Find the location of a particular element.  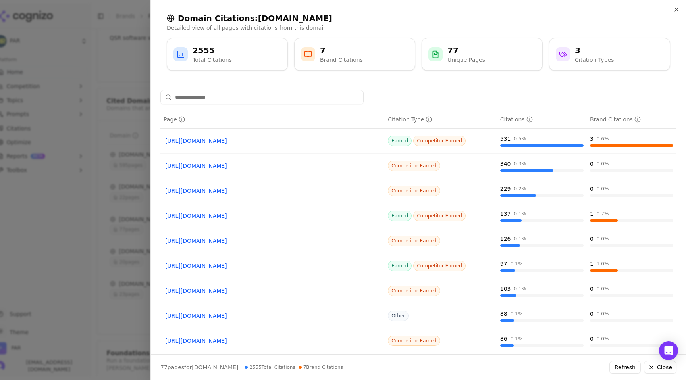

th: brandCitationCount is located at coordinates (631, 119).